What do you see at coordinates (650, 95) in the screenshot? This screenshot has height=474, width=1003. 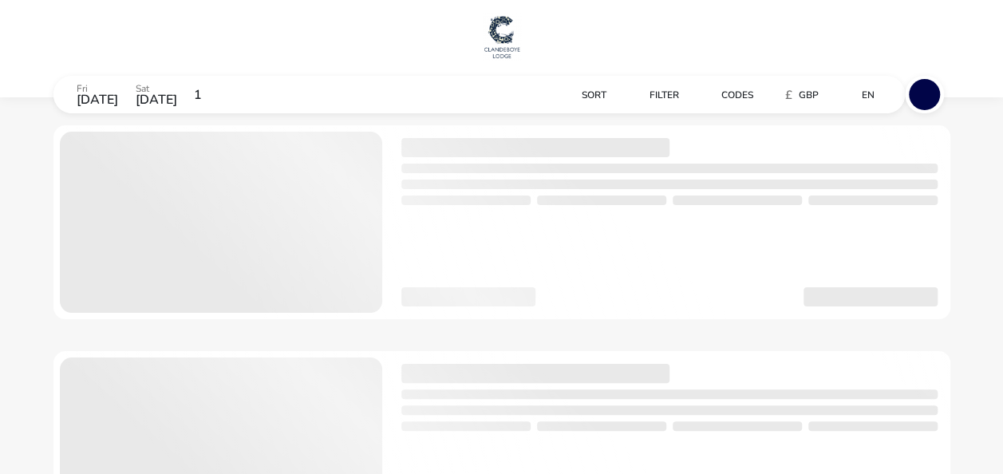 I see `span: Filter` at bounding box center [650, 95].